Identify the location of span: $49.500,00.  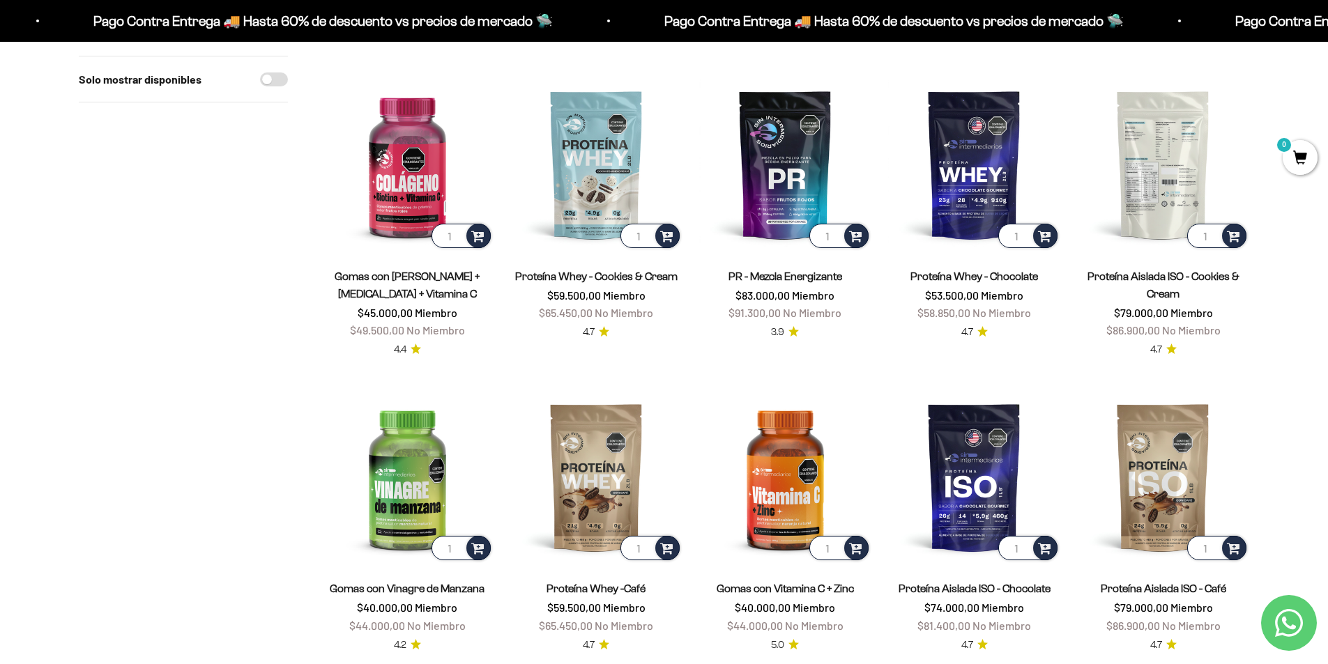
(377, 330).